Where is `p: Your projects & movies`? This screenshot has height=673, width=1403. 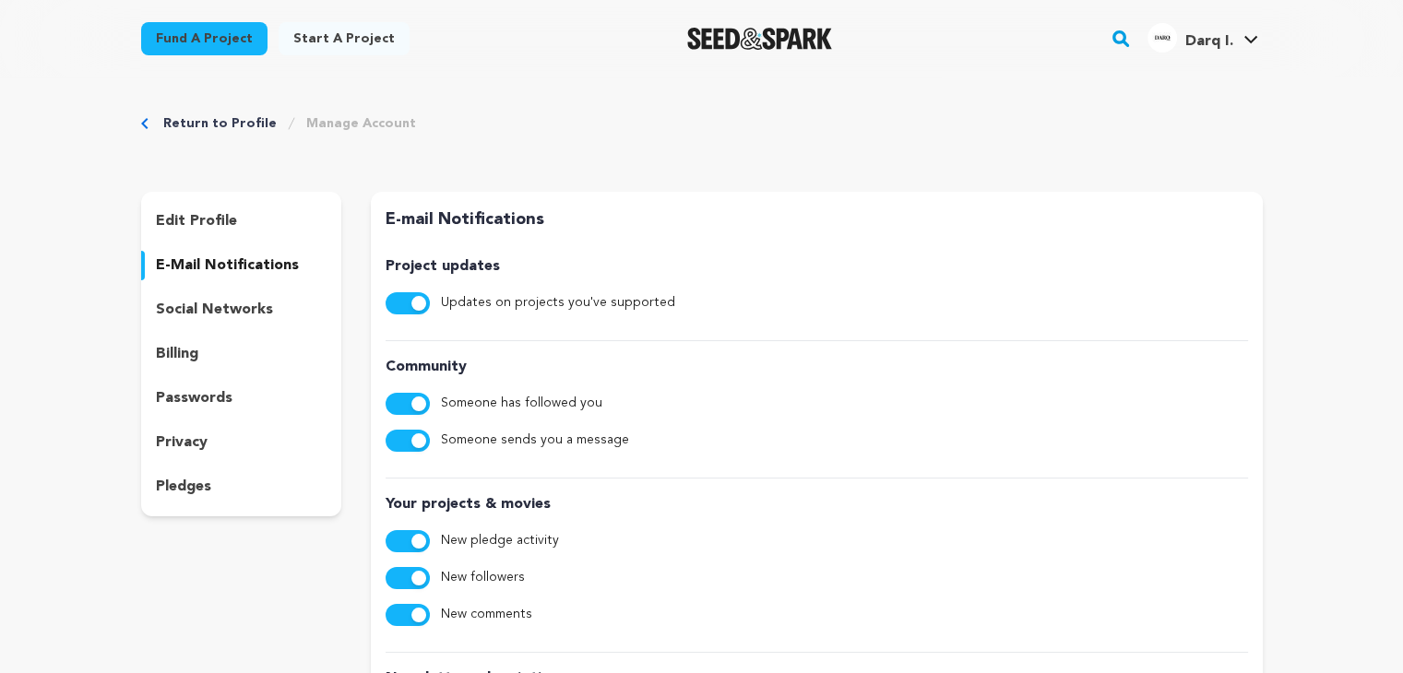 p: Your projects & movies is located at coordinates (816, 504).